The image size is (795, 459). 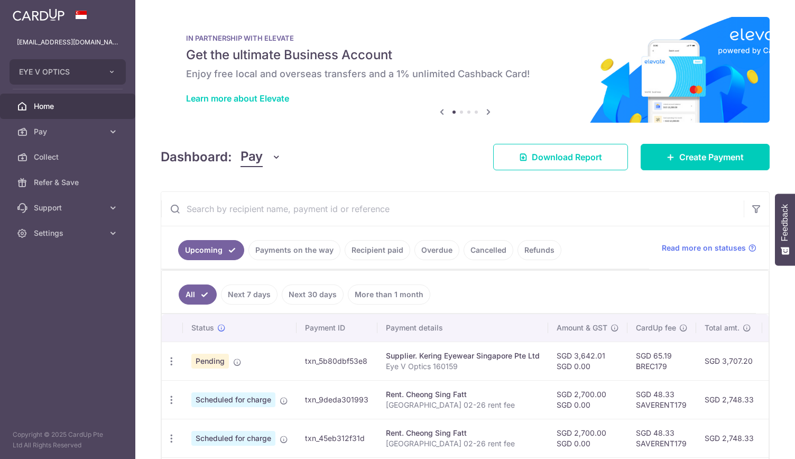 I want to click on h5: Get the ultimate Business Account, so click(x=465, y=55).